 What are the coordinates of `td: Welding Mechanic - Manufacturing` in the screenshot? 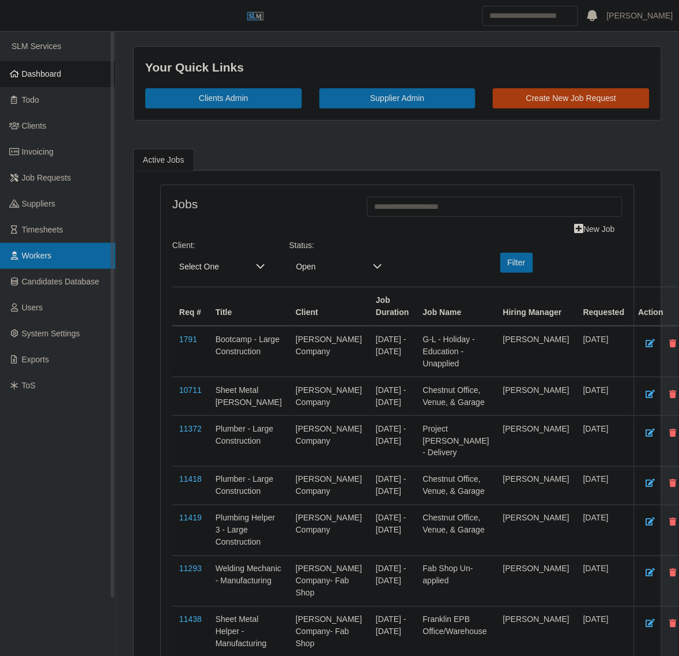 It's located at (249, 581).